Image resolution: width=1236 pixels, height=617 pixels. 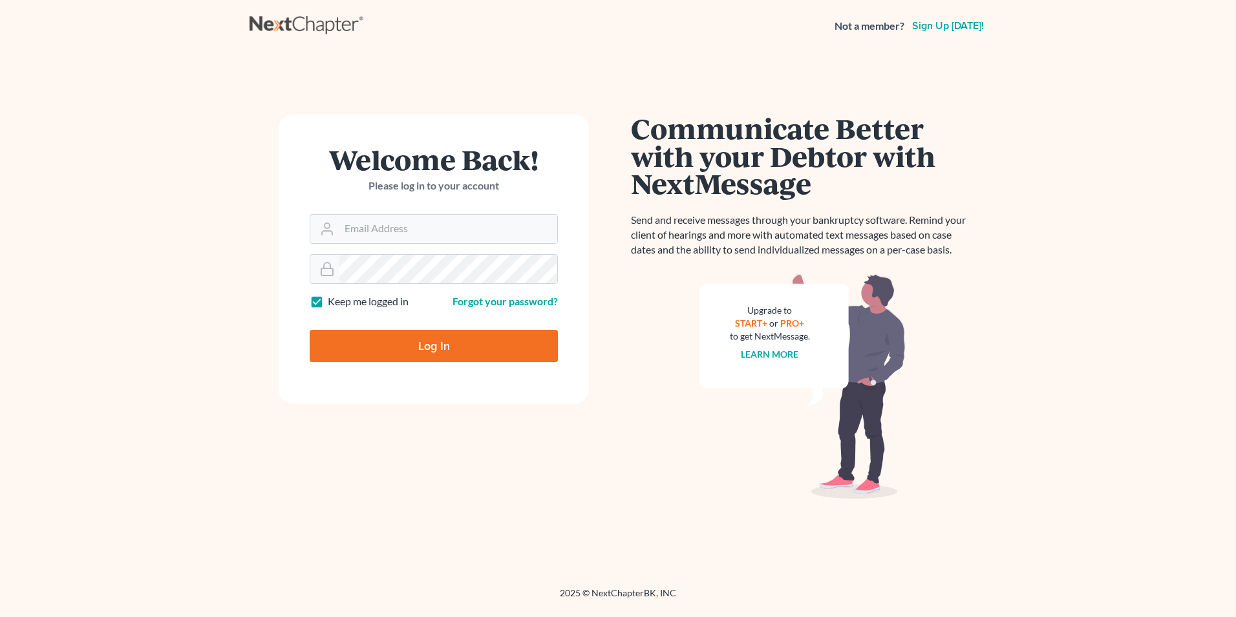 What do you see at coordinates (869, 26) in the screenshot?
I see `strong: Not a member?` at bounding box center [869, 26].